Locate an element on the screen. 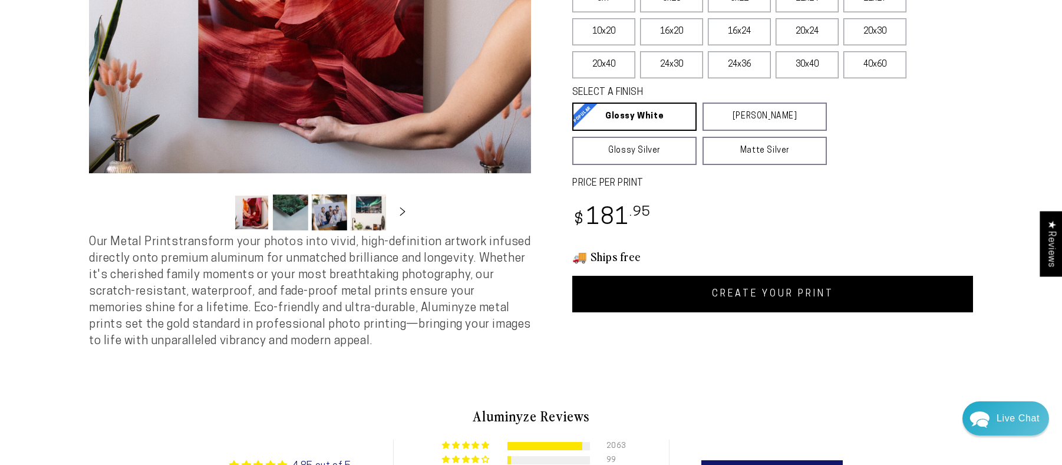 The height and width of the screenshot is (465, 1062). button: Slide left is located at coordinates (217, 212).